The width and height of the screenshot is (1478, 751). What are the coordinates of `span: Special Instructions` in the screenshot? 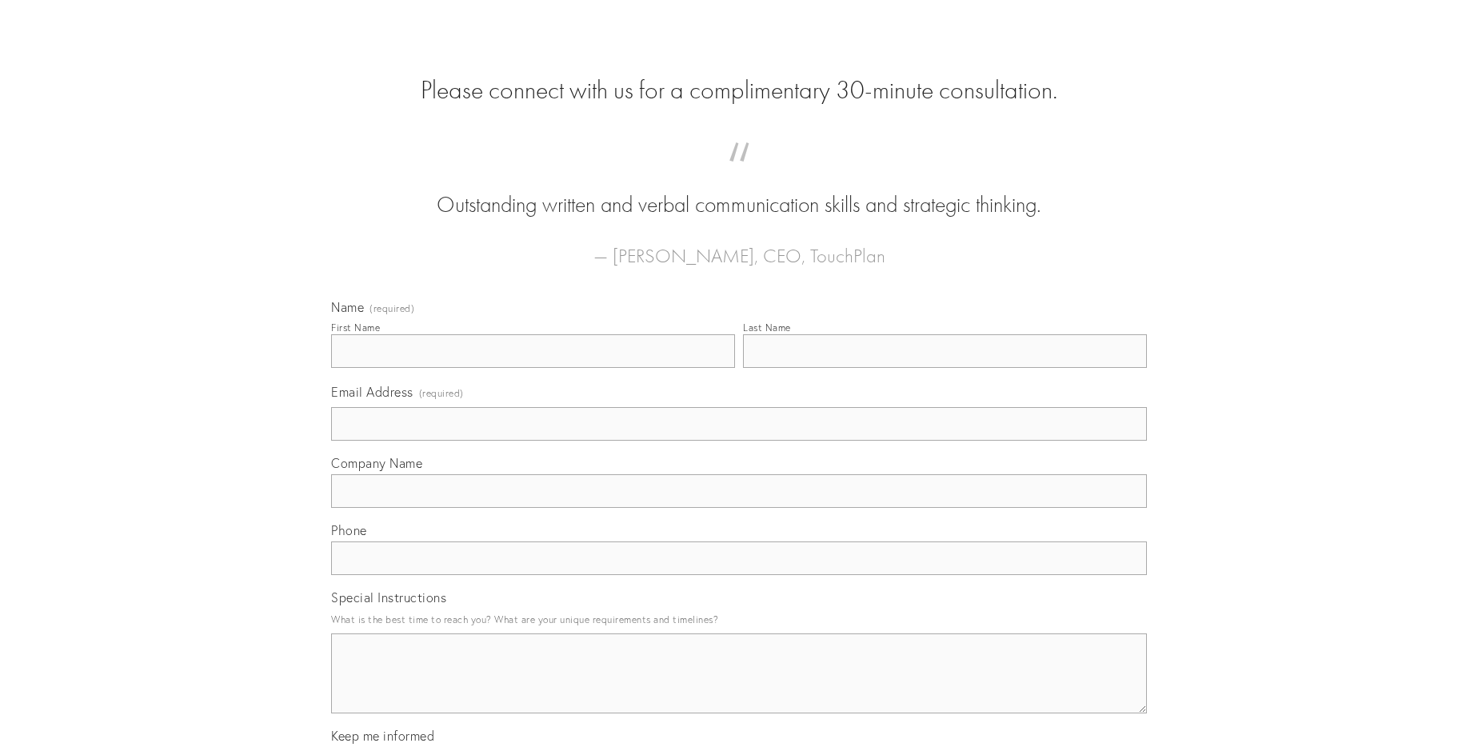 It's located at (389, 597).